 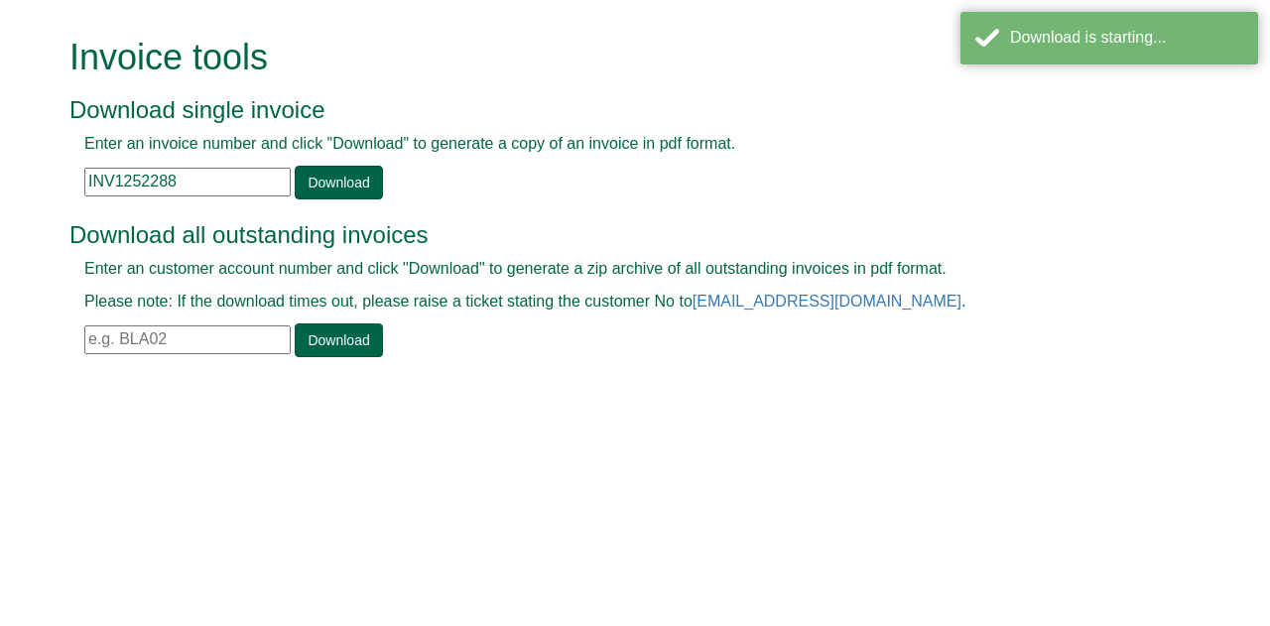 I want to click on p: Enter an invoice number and click "Download" to generate a copy of an invoice in pdf format., so click(x=612, y=144).